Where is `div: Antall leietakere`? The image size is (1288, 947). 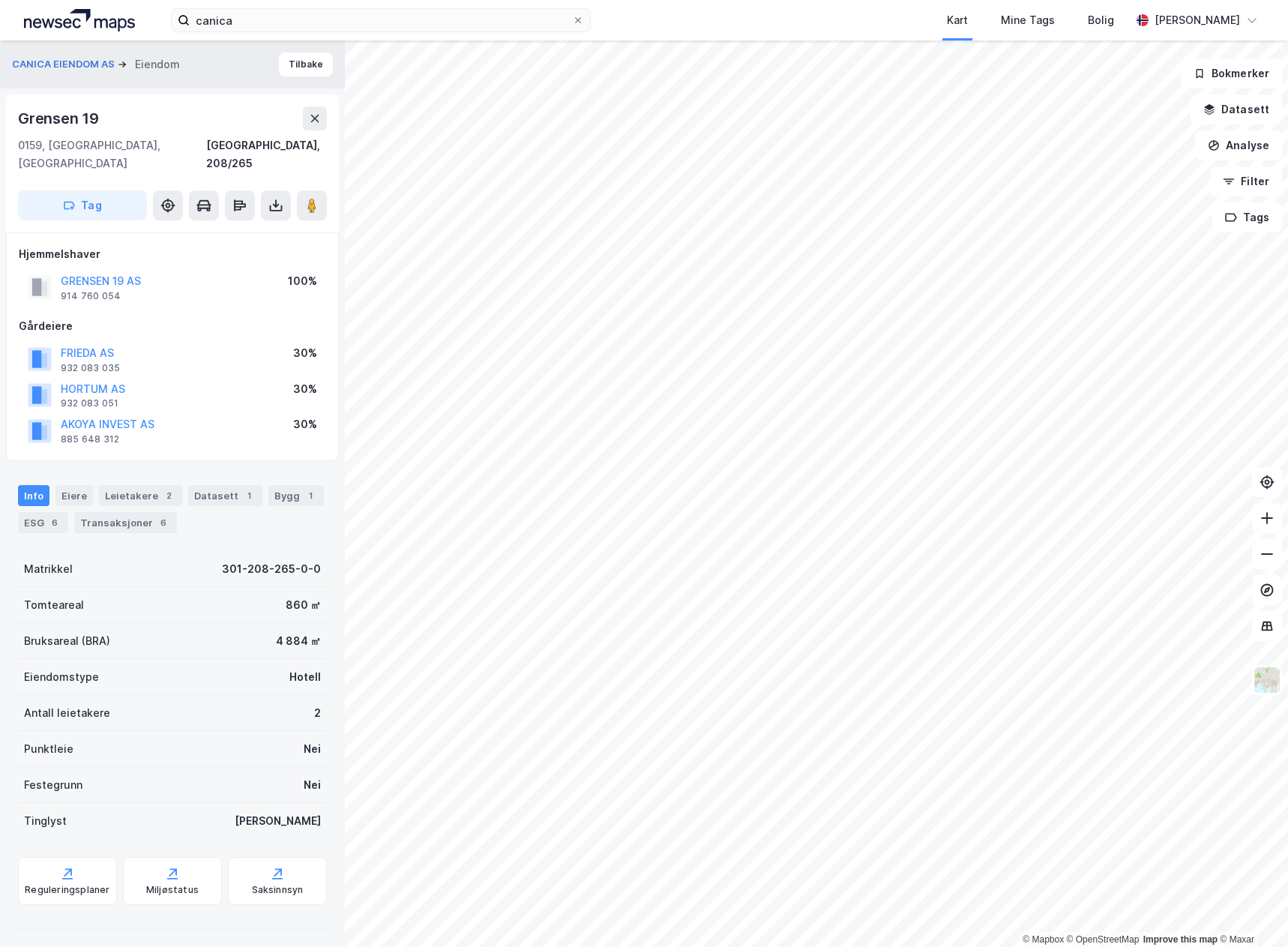 div: Antall leietakere is located at coordinates (67, 713).